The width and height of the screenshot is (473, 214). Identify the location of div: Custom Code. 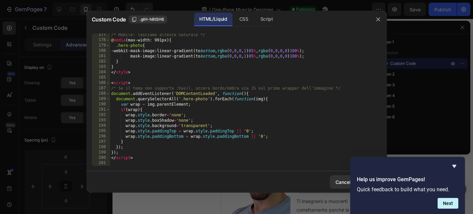
(22, 18).